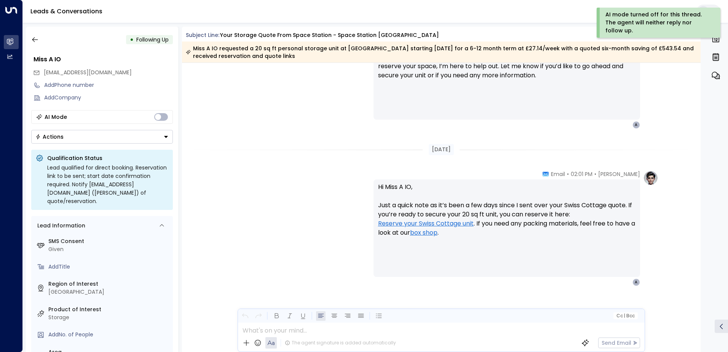 This screenshot has width=728, height=352. Describe the element at coordinates (582, 174) in the screenshot. I see `span: 02:01 PM` at that location.